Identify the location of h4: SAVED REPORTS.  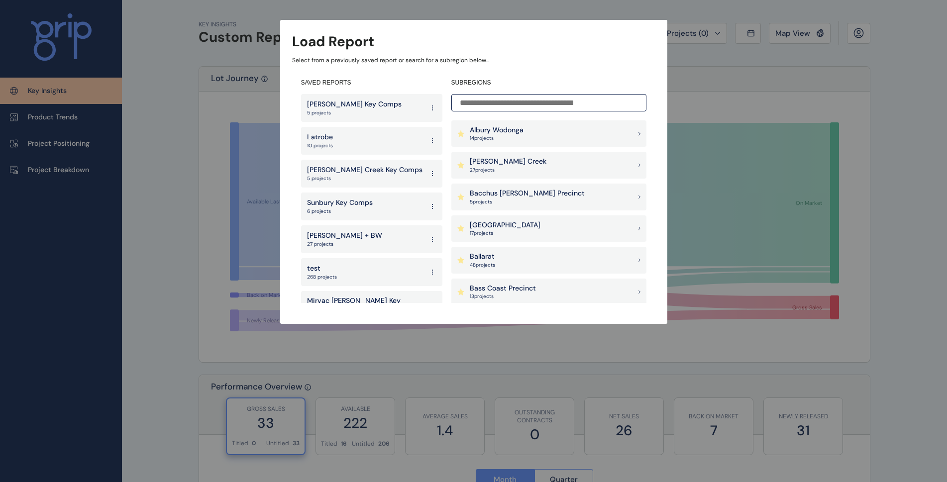
(372, 83).